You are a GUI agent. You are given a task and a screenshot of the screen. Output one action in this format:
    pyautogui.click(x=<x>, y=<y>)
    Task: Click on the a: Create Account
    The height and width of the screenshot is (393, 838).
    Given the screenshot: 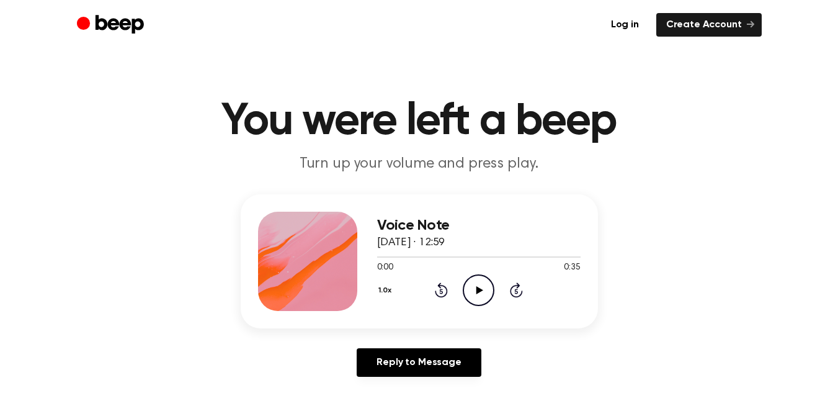 What is the action you would take?
    pyautogui.click(x=709, y=25)
    